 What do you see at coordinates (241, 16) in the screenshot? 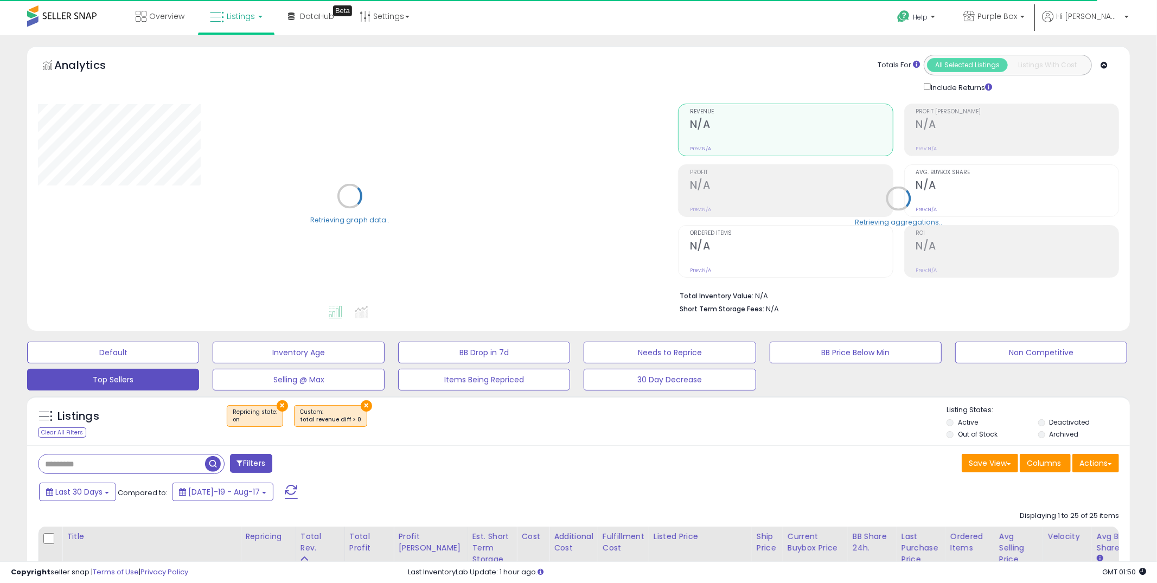
I see `span: Listings` at bounding box center [241, 16].